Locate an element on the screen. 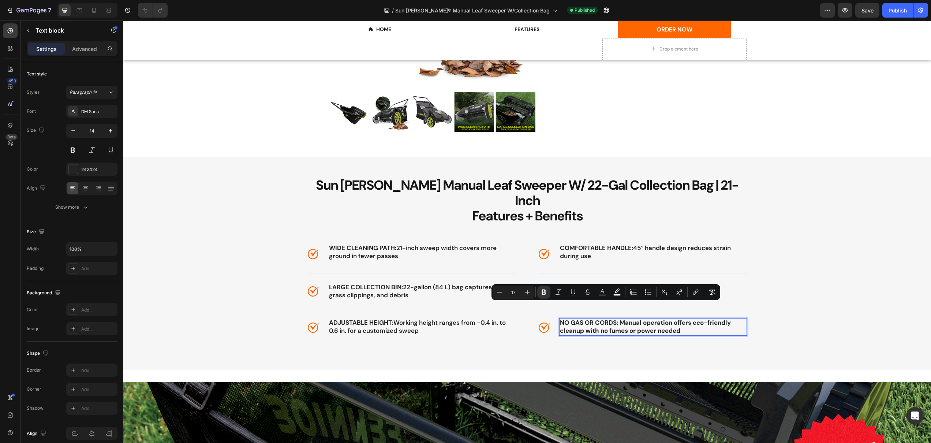  div: Beta is located at coordinates (11, 137).